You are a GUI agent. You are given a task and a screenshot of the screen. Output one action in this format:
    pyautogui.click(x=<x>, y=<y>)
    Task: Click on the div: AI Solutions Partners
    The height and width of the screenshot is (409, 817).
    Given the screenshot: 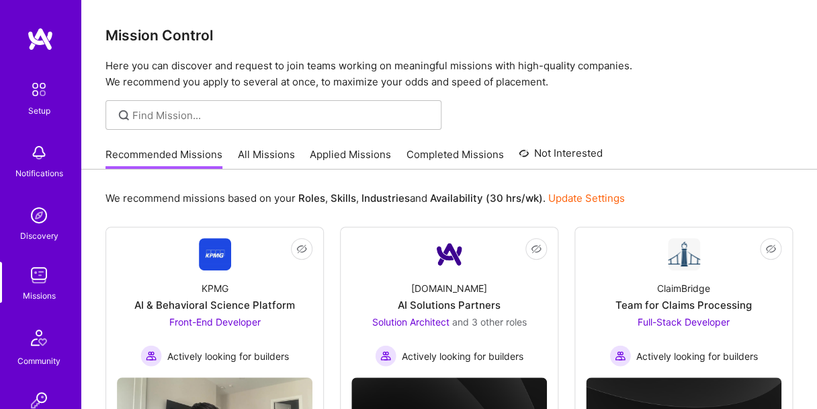 What is the action you would take?
    pyautogui.click(x=449, y=304)
    